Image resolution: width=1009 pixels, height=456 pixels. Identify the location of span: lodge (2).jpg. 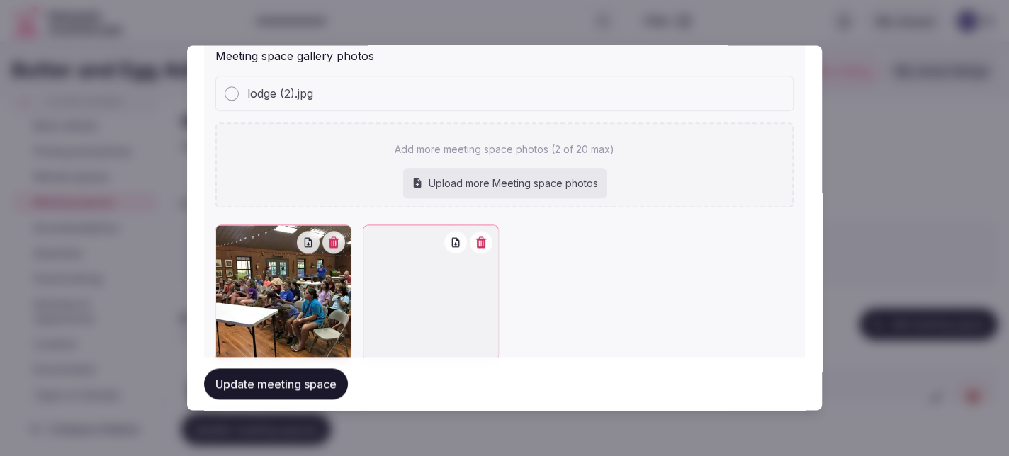
(280, 94).